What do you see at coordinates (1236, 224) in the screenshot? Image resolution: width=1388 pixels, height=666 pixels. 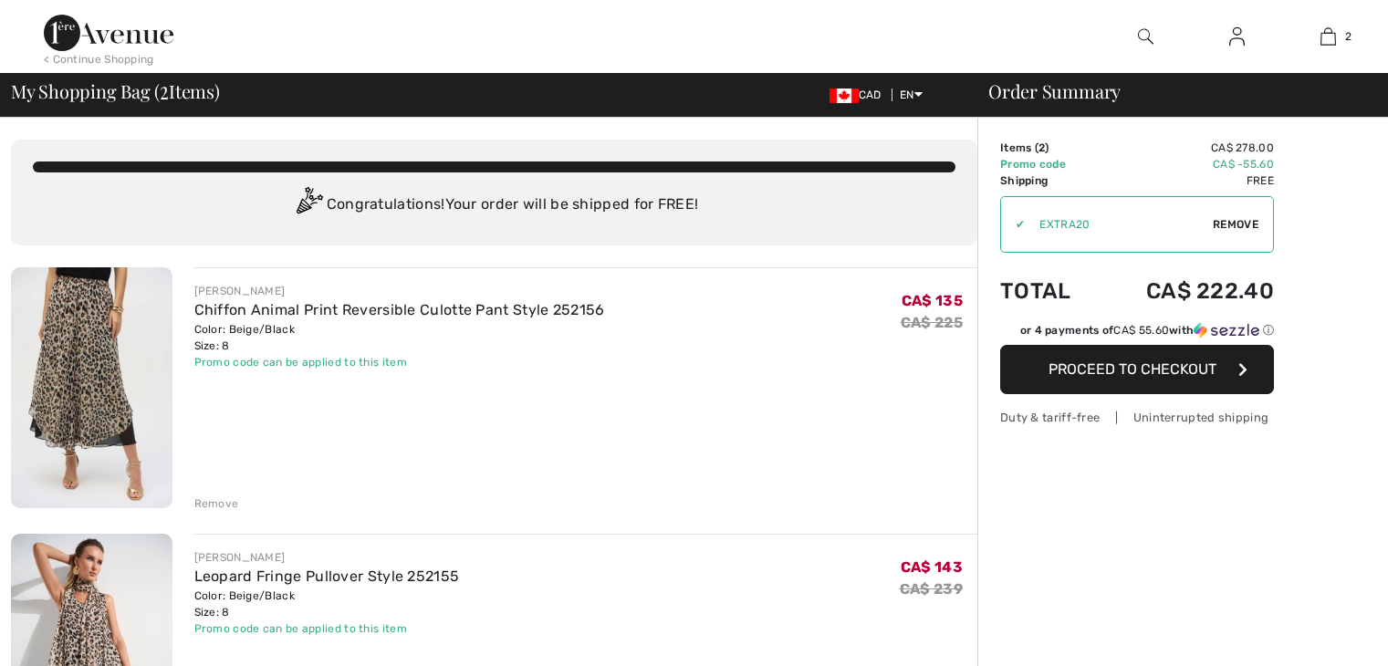 I see `span: Remove` at bounding box center [1236, 224].